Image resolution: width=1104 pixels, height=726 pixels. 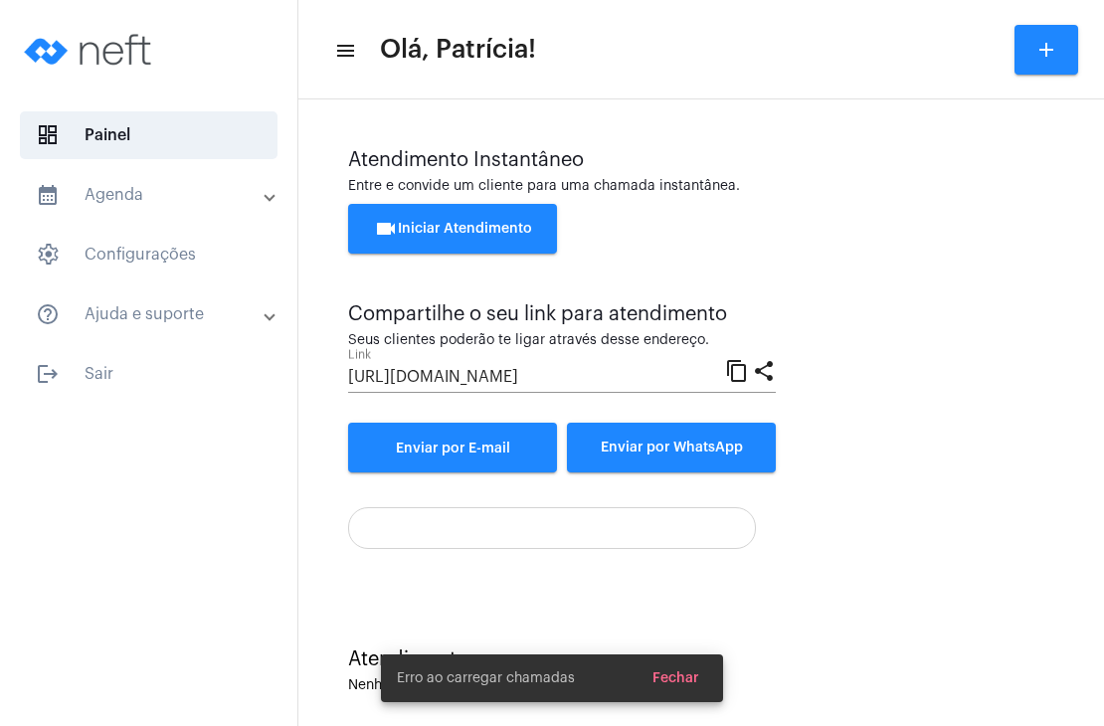 What do you see at coordinates (701, 660) in the screenshot?
I see `div: Atendimentos` at bounding box center [701, 660].